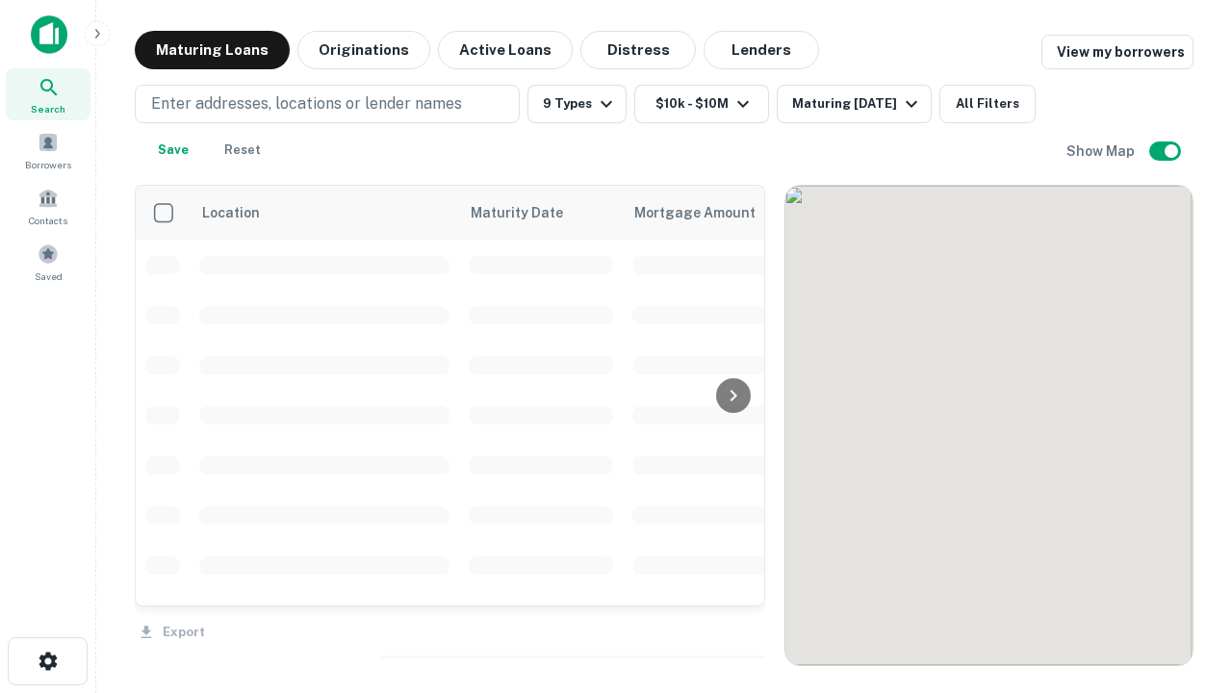  What do you see at coordinates (505, 50) in the screenshot?
I see `button: Active Loans` at bounding box center [505, 50].